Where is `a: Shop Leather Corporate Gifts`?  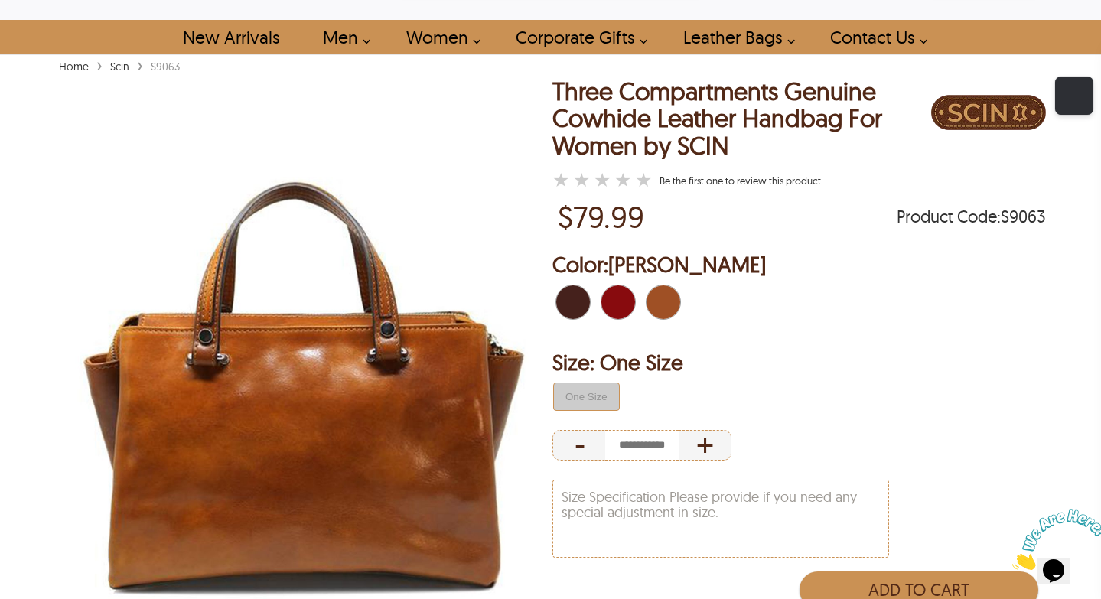 a: Shop Leather Corporate Gifts is located at coordinates (577, 37).